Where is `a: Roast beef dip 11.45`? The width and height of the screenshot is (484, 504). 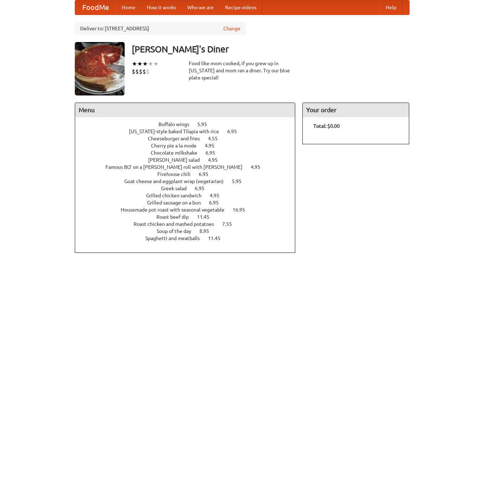 a: Roast beef dip 11.45 is located at coordinates (190, 217).